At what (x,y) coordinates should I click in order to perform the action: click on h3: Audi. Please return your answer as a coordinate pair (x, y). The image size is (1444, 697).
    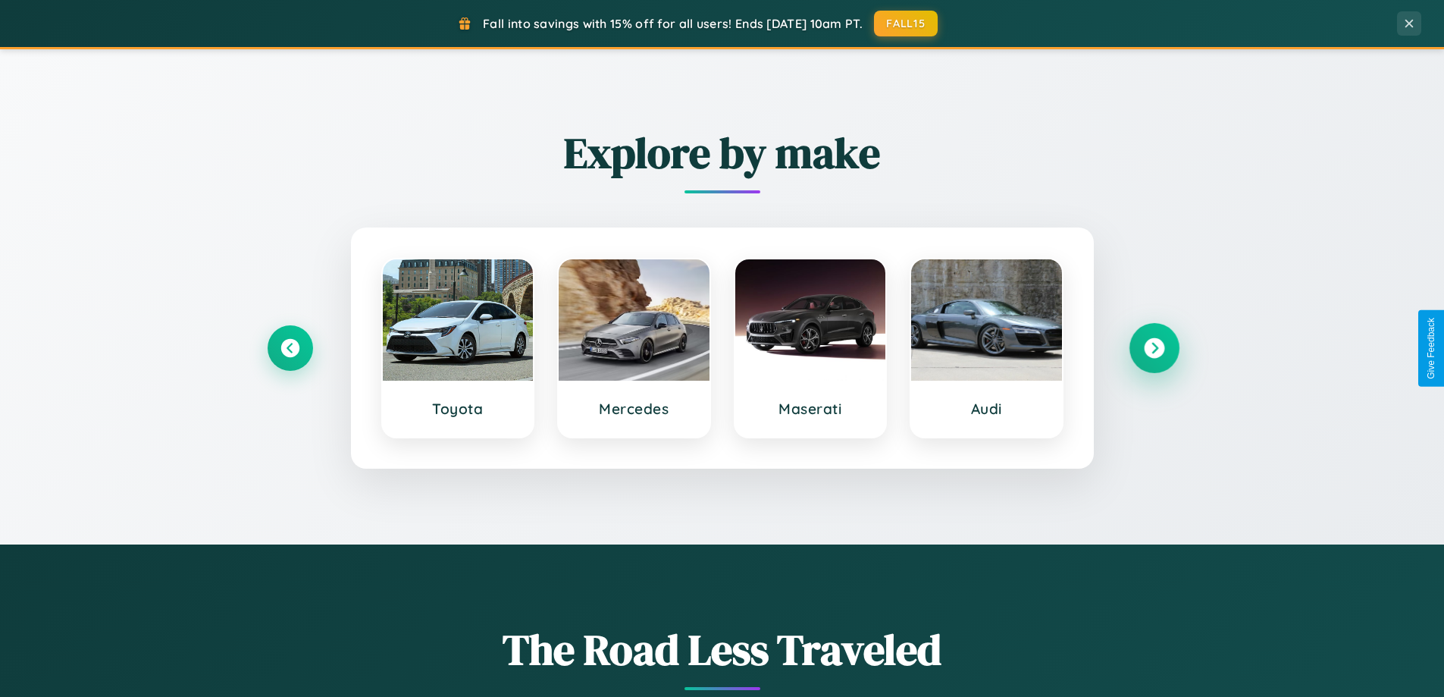
    Looking at the image, I should click on (986, 409).